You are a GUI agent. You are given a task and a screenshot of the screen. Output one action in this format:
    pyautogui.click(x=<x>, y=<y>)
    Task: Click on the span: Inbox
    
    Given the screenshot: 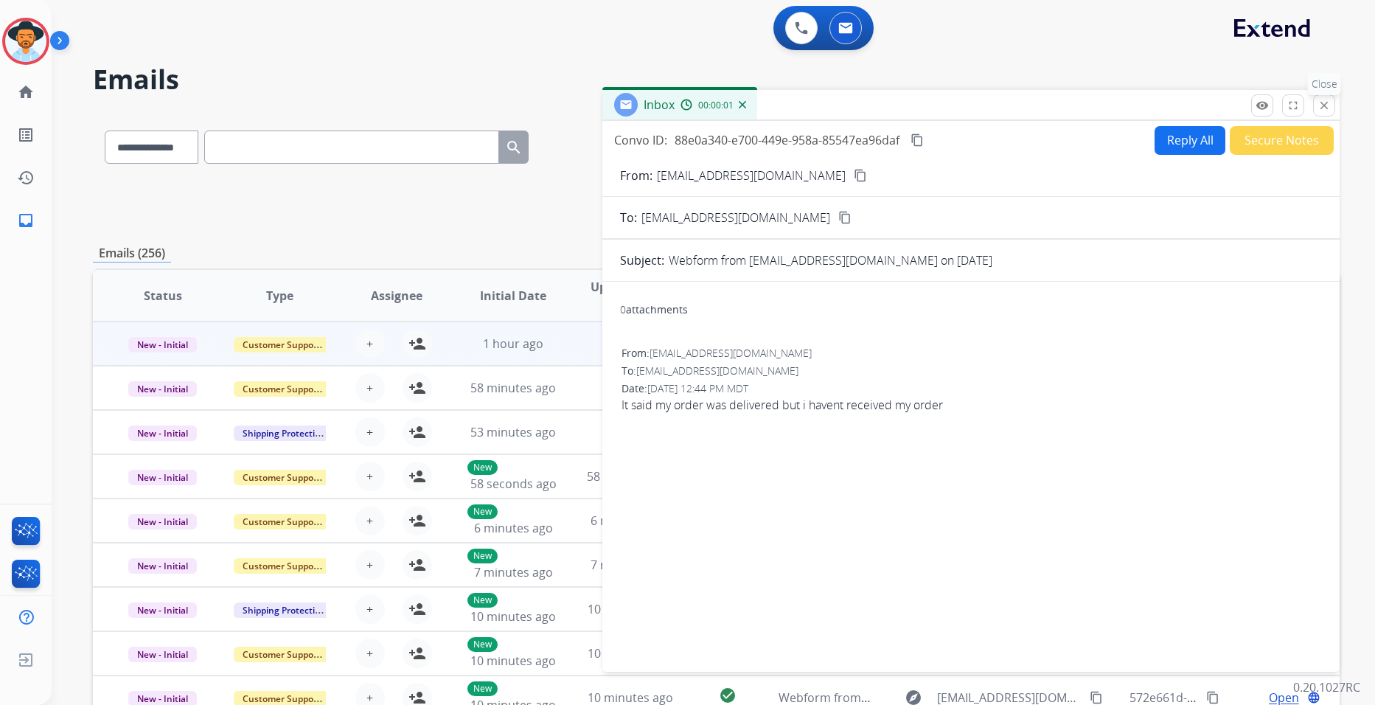 What is the action you would take?
    pyautogui.click(x=659, y=105)
    